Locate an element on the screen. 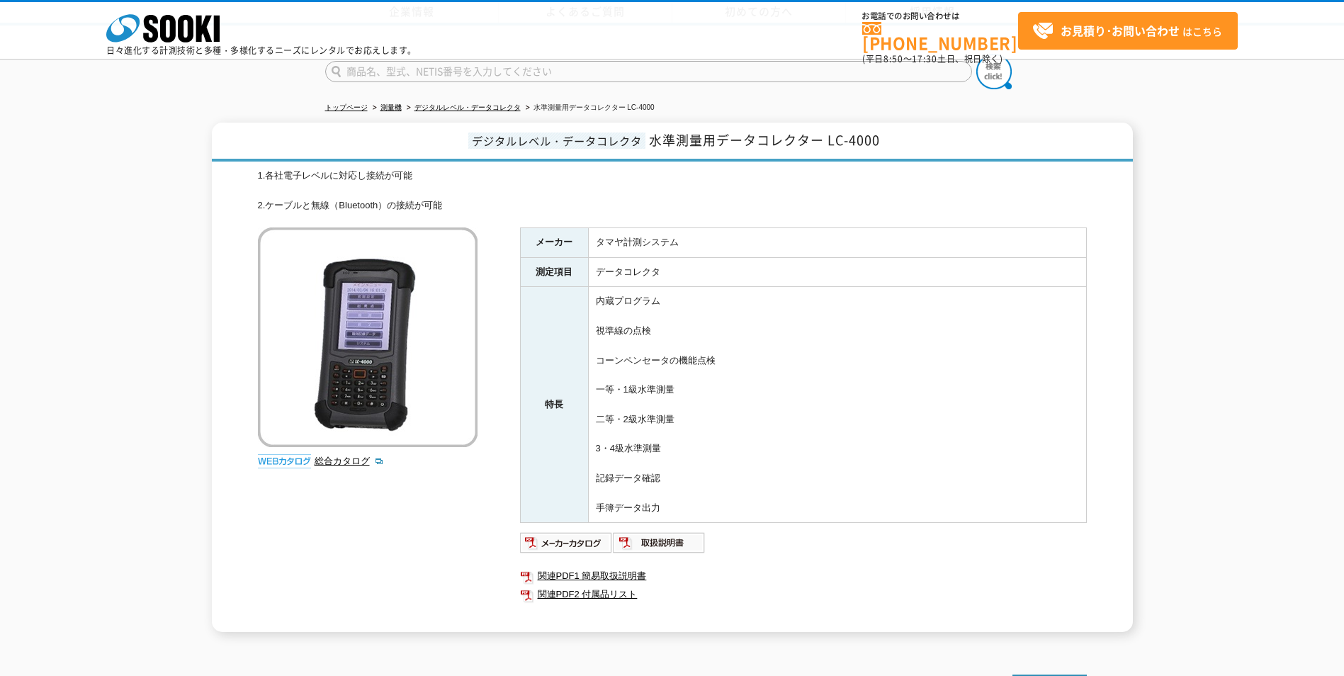 The image size is (1344, 676). span: 水準測量用データコレクター LC-4000 is located at coordinates (764, 140).